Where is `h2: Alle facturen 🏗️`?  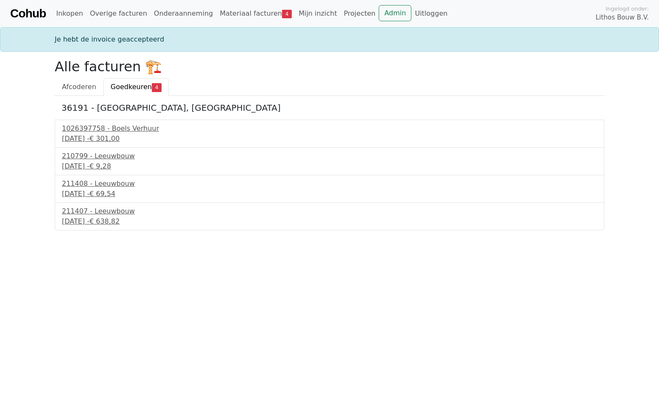
h2: Alle facturen 🏗️ is located at coordinates (330, 67).